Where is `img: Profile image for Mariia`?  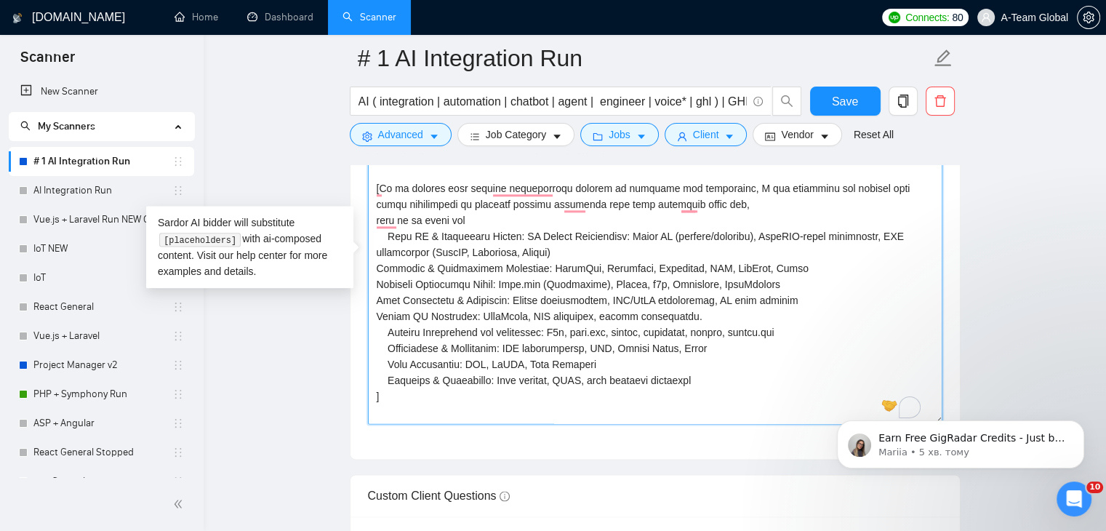 img: Profile image for Mariia is located at coordinates (44, 55).